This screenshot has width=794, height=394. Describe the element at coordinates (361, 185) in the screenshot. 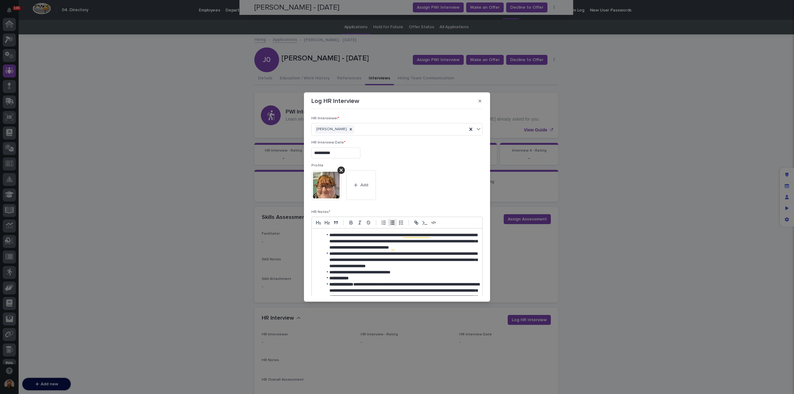

I see `button: Add` at that location.